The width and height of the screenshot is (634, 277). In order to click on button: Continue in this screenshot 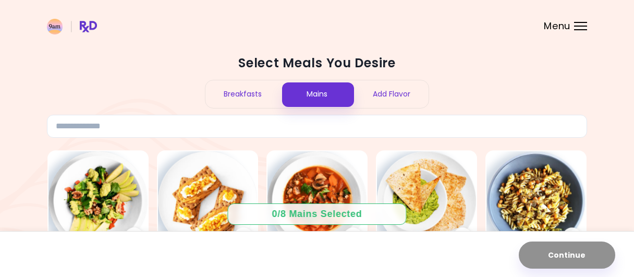, I will do `click(567, 255)`.